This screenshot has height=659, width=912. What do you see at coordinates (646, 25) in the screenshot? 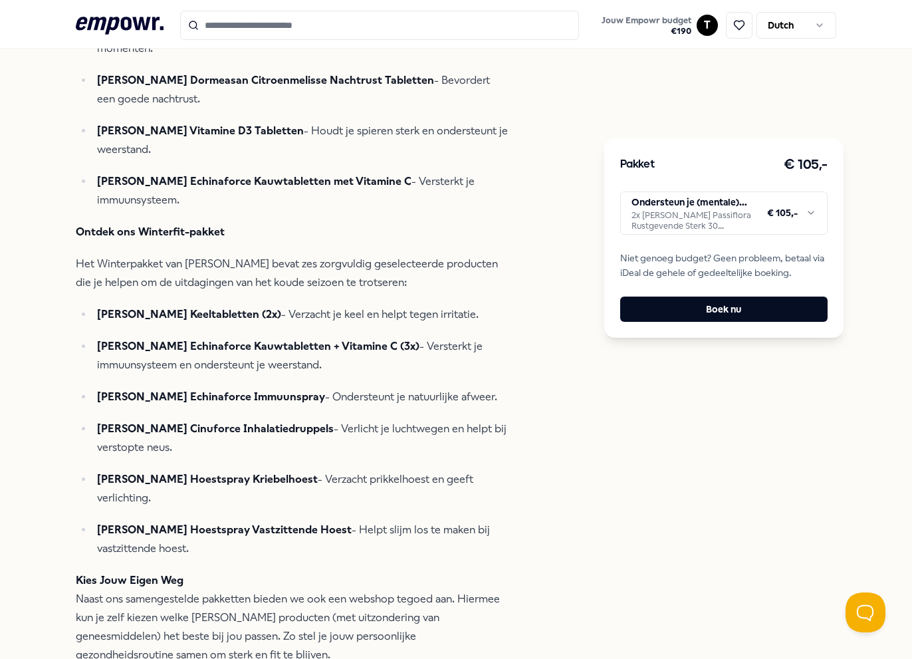
I see `a: Jouw Empowr budget€190` at bounding box center [646, 25].